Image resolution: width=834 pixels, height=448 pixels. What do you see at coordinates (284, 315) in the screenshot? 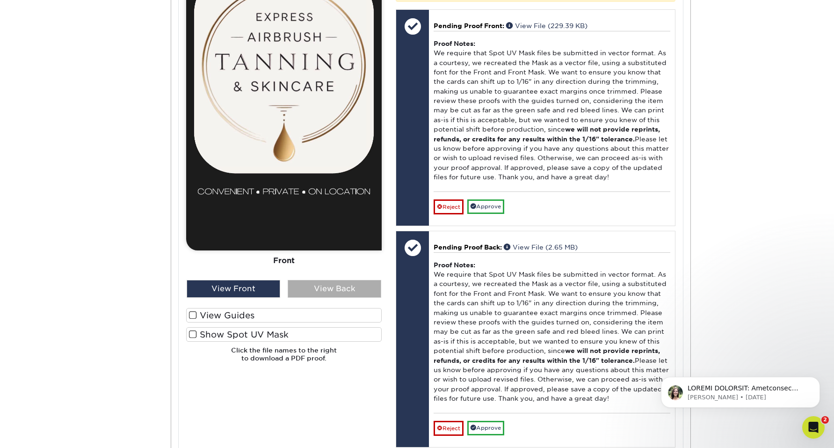
I see `label: View Guides` at bounding box center [284, 315].